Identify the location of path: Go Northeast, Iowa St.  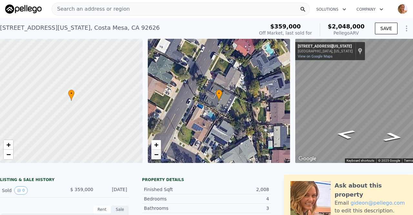
(345, 134).